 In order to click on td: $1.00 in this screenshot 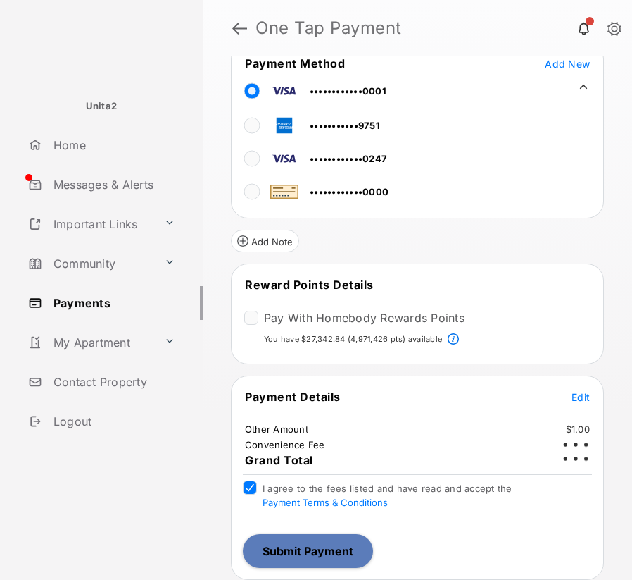, I will do `click(578, 429)`.